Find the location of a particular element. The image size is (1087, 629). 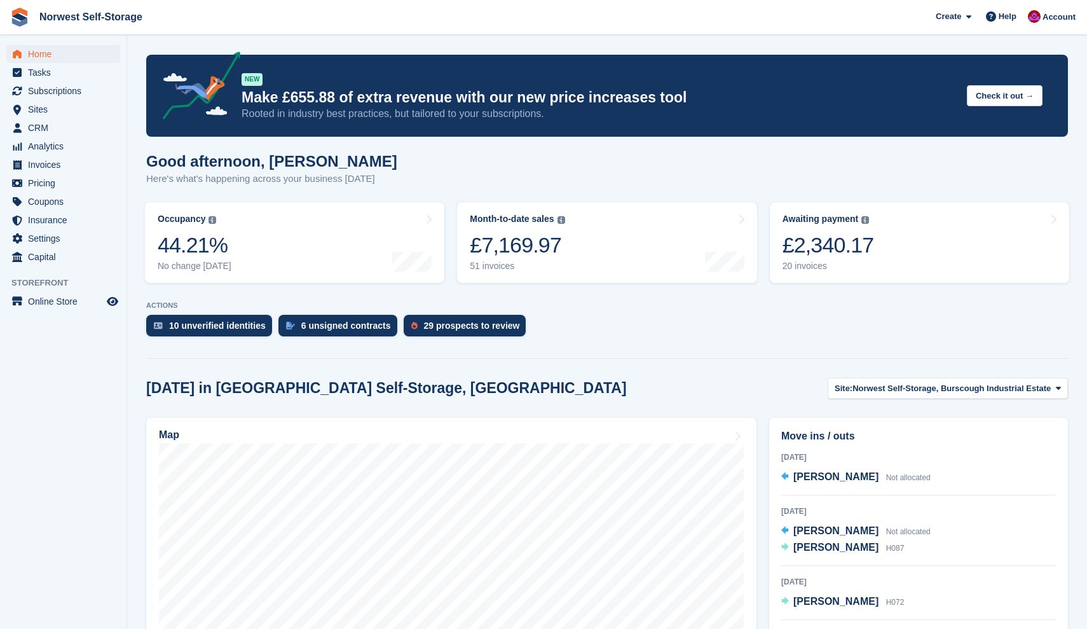

div: 29 prospects to review is located at coordinates (472, 325).